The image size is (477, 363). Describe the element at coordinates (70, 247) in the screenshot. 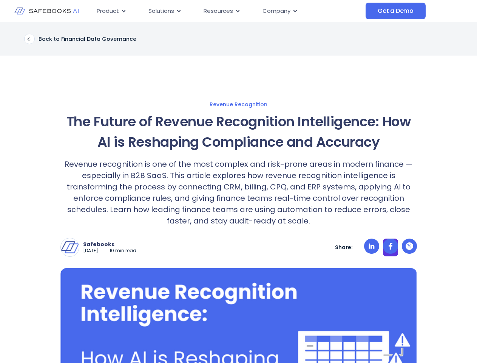

I see `img: Safebooks` at that location.